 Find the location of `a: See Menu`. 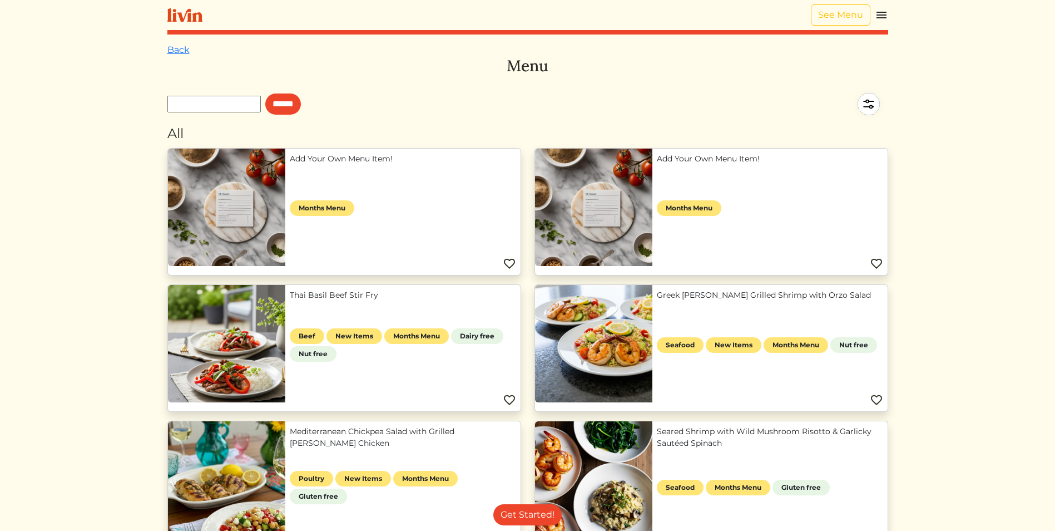

a: See Menu is located at coordinates (840, 15).